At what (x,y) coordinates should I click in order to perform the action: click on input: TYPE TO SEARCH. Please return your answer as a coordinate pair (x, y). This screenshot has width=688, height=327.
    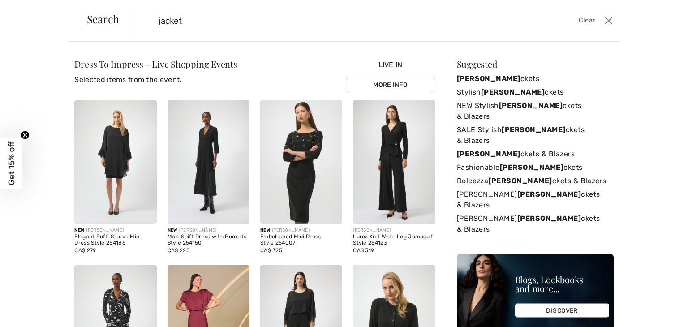
    Looking at the image, I should click on (320, 21).